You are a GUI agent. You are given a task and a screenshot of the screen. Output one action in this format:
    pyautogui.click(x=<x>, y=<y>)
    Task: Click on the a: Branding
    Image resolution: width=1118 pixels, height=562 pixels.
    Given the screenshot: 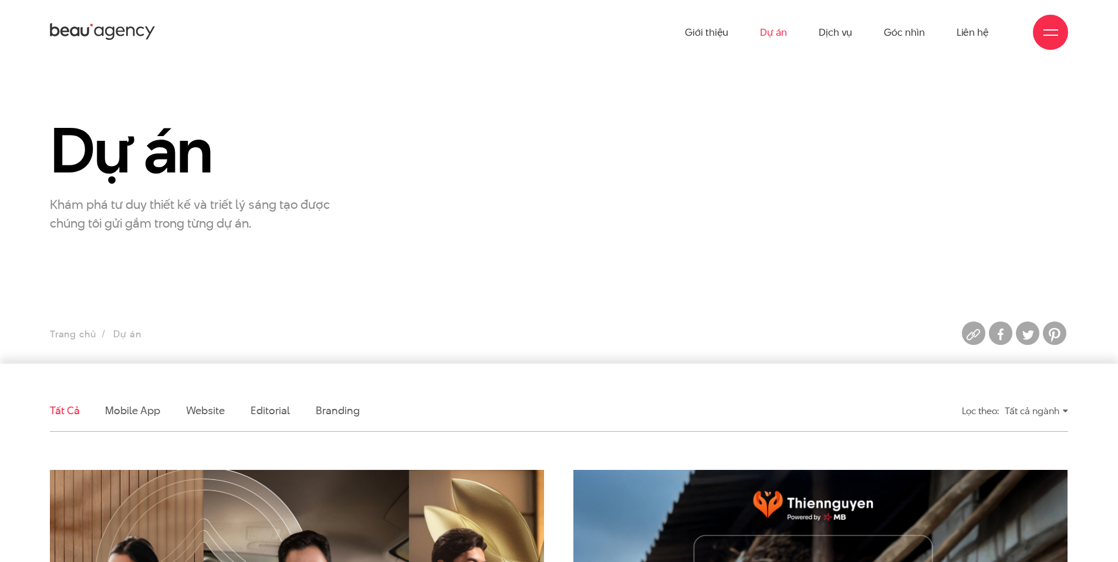 What is the action you would take?
    pyautogui.click(x=337, y=410)
    